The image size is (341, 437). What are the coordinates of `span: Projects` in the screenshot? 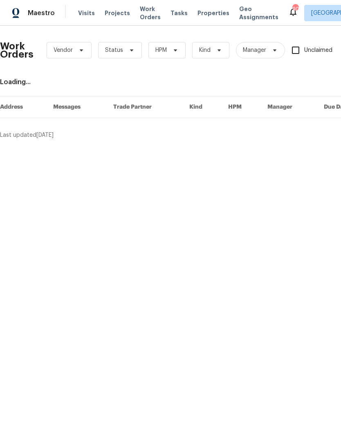 It's located at (117, 13).